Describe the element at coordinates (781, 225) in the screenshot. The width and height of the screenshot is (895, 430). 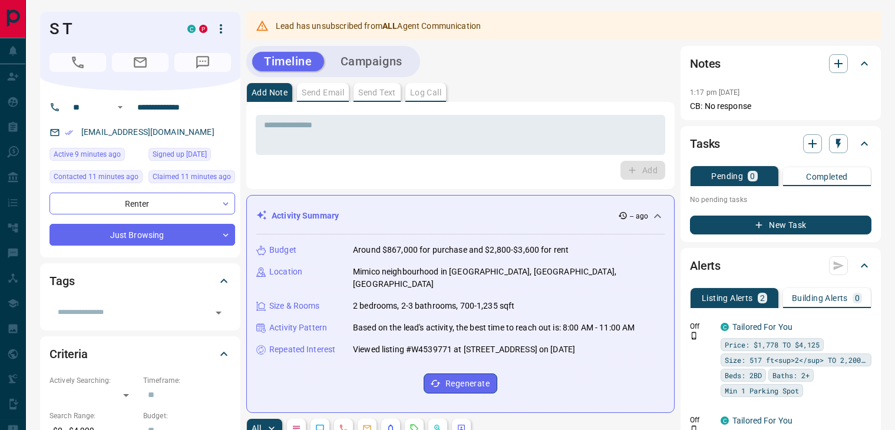
I see `button: New Task` at that location.